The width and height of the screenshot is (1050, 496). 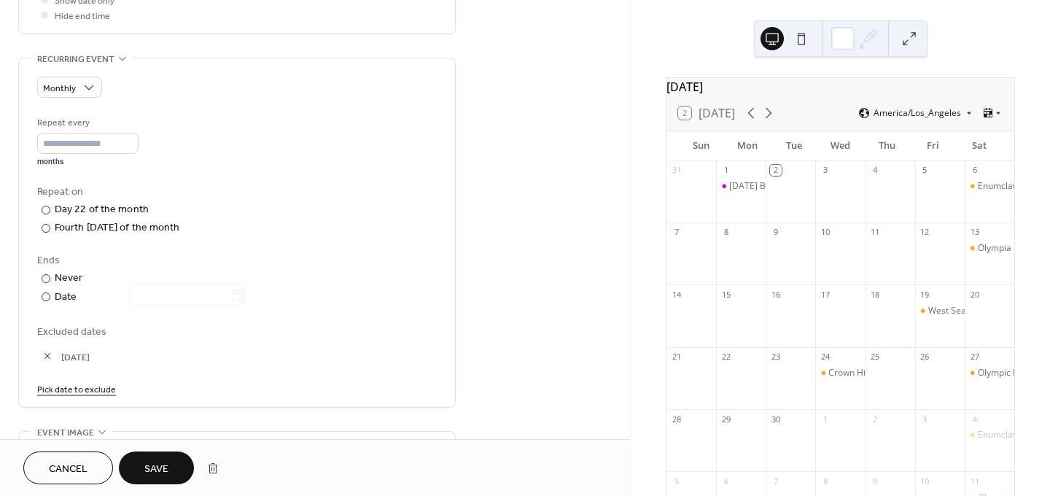 What do you see at coordinates (794, 146) in the screenshot?
I see `div: Tue` at bounding box center [794, 146].